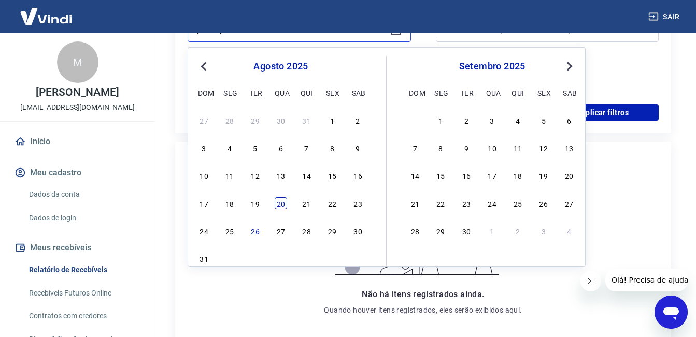  What do you see at coordinates (543, 175) in the screenshot?
I see `div: Choose sexta-feira, 19 de setembro de 2025` at bounding box center [543, 175].